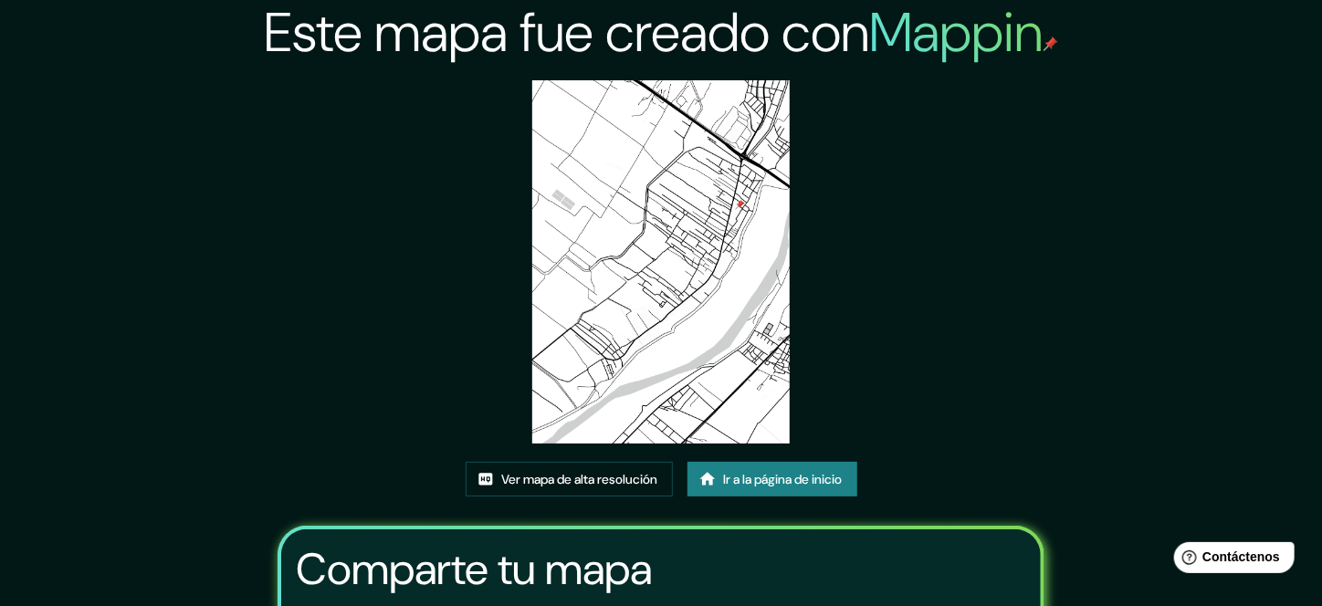 The image size is (1322, 606). I want to click on font: Comparte tu mapa, so click(474, 569).